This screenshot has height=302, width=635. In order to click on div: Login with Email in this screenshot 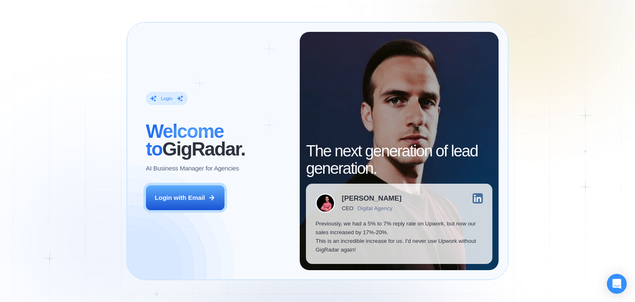, I will do `click(180, 197)`.